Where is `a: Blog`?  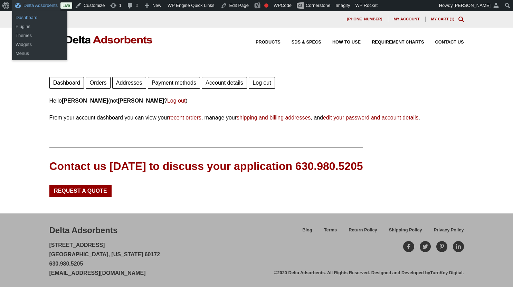 a: Blog is located at coordinates (307, 232).